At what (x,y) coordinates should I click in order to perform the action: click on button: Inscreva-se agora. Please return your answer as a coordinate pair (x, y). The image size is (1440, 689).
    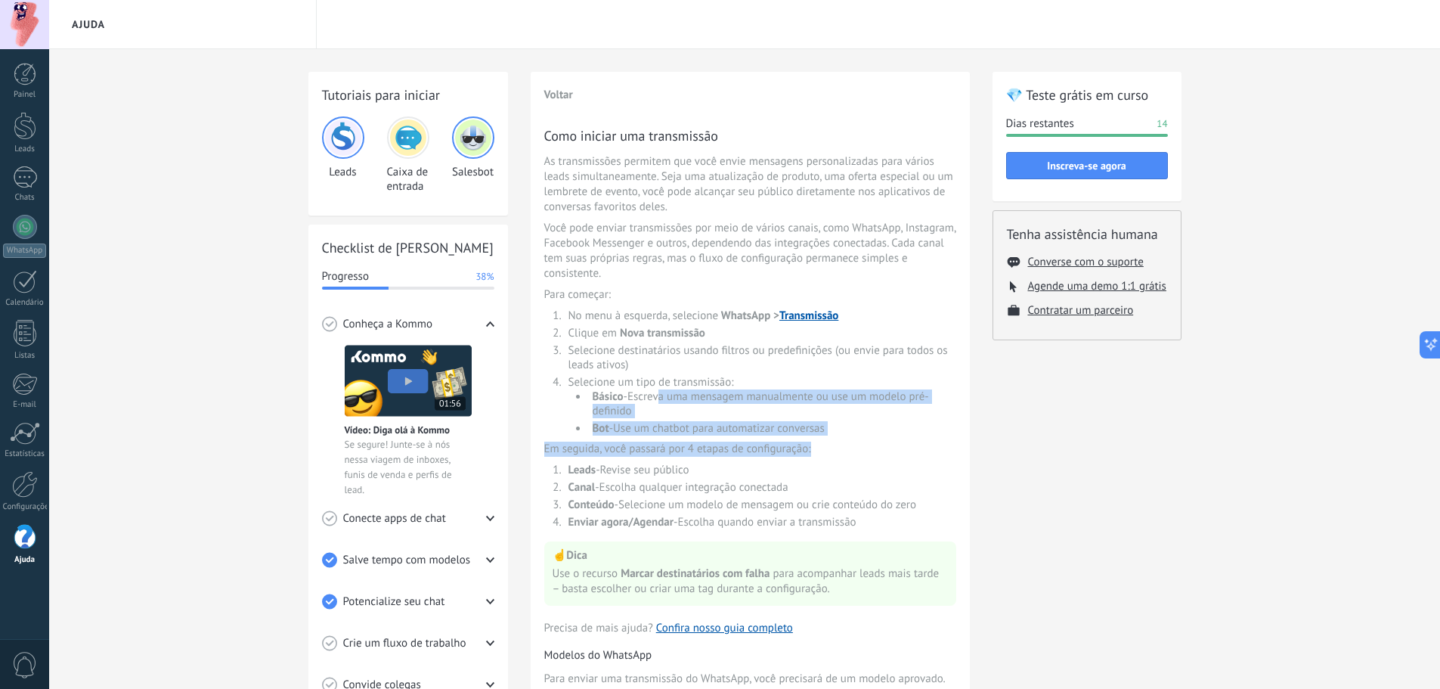
    Looking at the image, I should click on (1087, 166).